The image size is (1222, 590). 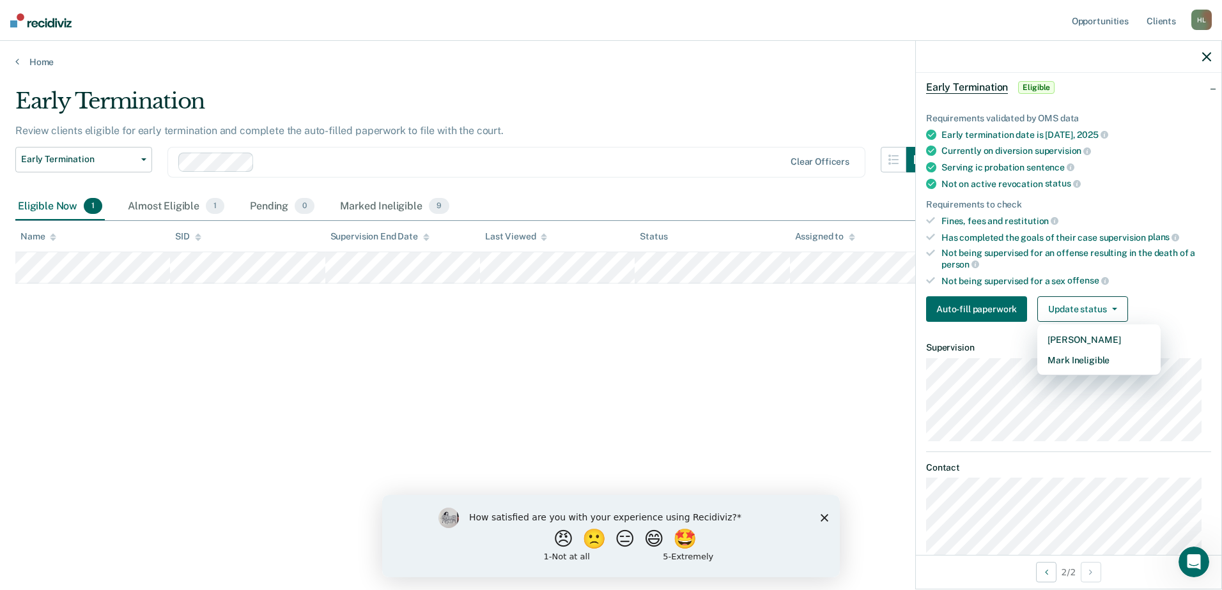 What do you see at coordinates (1068, 572) in the screenshot?
I see `div: 2 / 2` at bounding box center [1068, 572].